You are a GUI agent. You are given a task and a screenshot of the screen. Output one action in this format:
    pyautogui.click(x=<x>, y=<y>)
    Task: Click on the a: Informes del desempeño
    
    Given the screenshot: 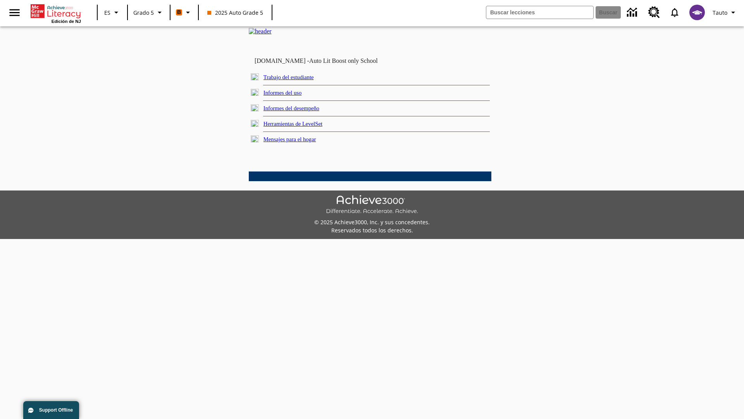 What is the action you would take?
    pyautogui.click(x=292, y=108)
    